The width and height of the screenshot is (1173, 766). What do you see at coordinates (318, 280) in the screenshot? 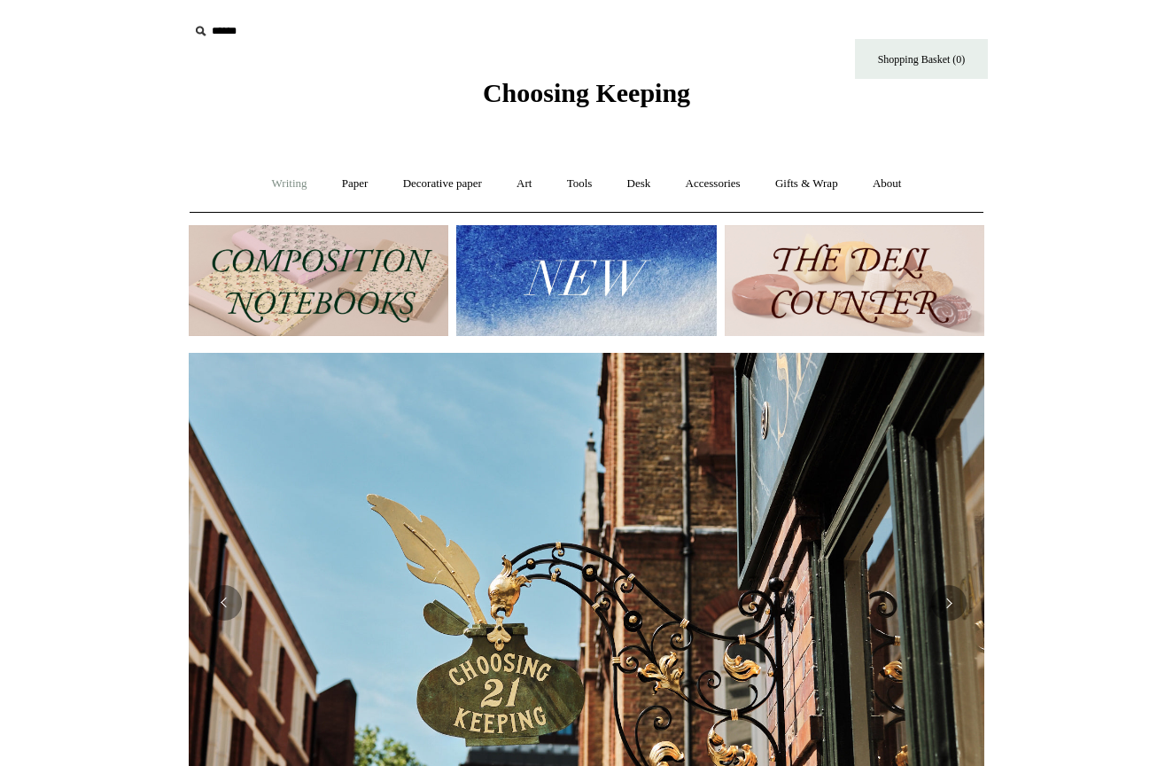
I see `img: 202302 Composition ledgers.jpg__PID:69722ee6-fa44-49dd-a067-31375e5d54ec` at bounding box center [318, 280].